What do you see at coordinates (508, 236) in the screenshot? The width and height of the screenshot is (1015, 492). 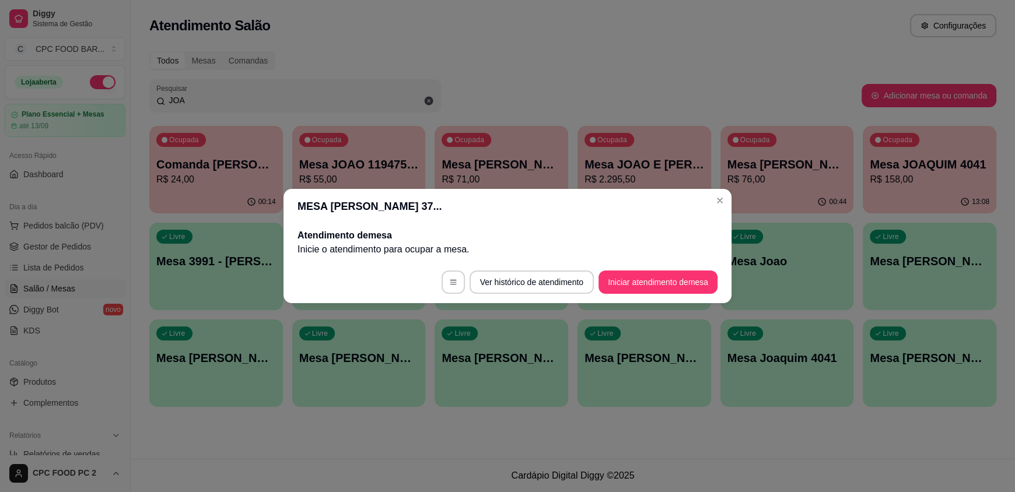 I see `h2: Atendimento de mesa` at bounding box center [508, 236].